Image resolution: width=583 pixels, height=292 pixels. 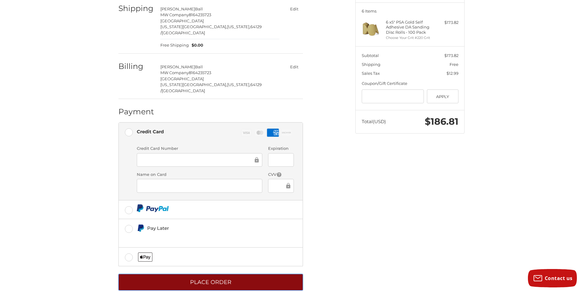 I want to click on img: Pay Later icon, so click(x=140, y=228).